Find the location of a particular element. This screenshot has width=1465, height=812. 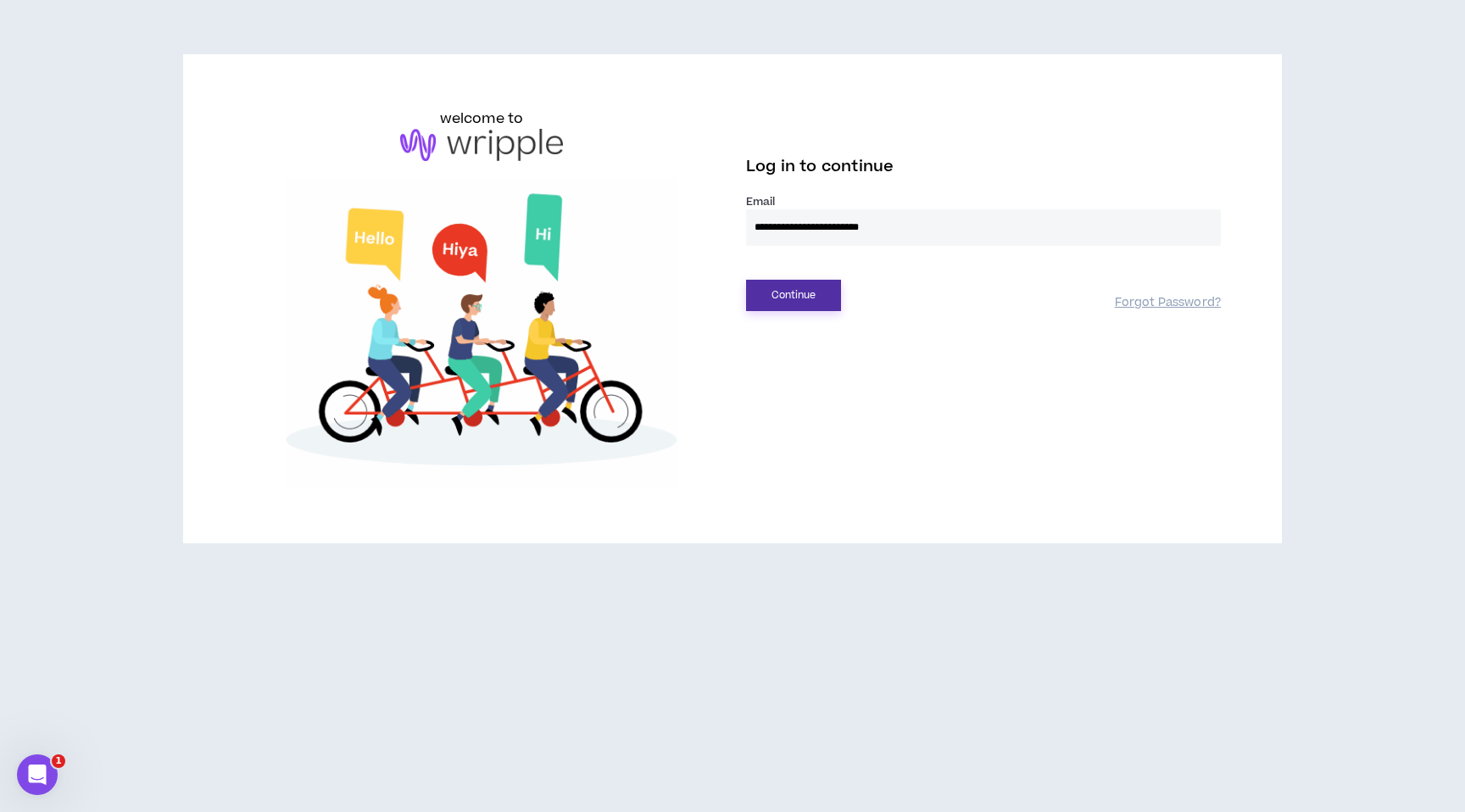

img: Welcome to Wripple is located at coordinates (481, 333).